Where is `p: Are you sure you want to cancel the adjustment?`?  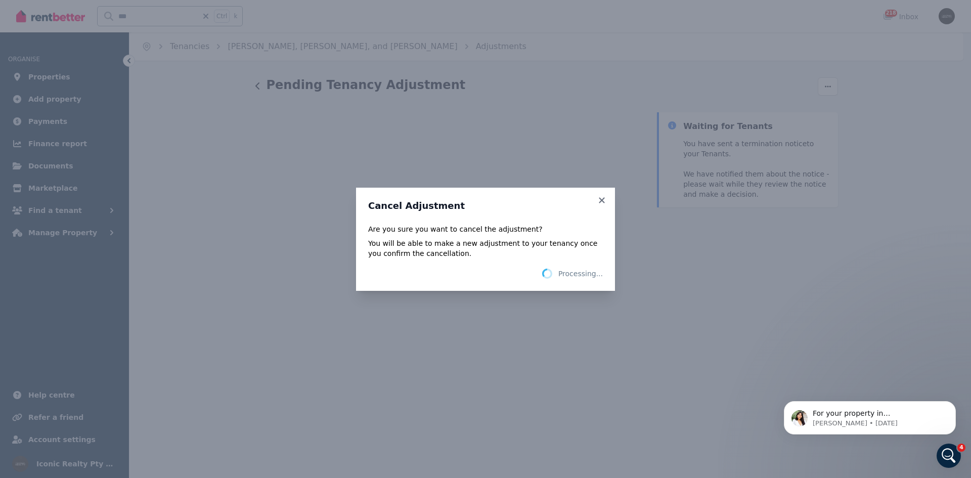 p: Are you sure you want to cancel the adjustment? is located at coordinates (486, 229).